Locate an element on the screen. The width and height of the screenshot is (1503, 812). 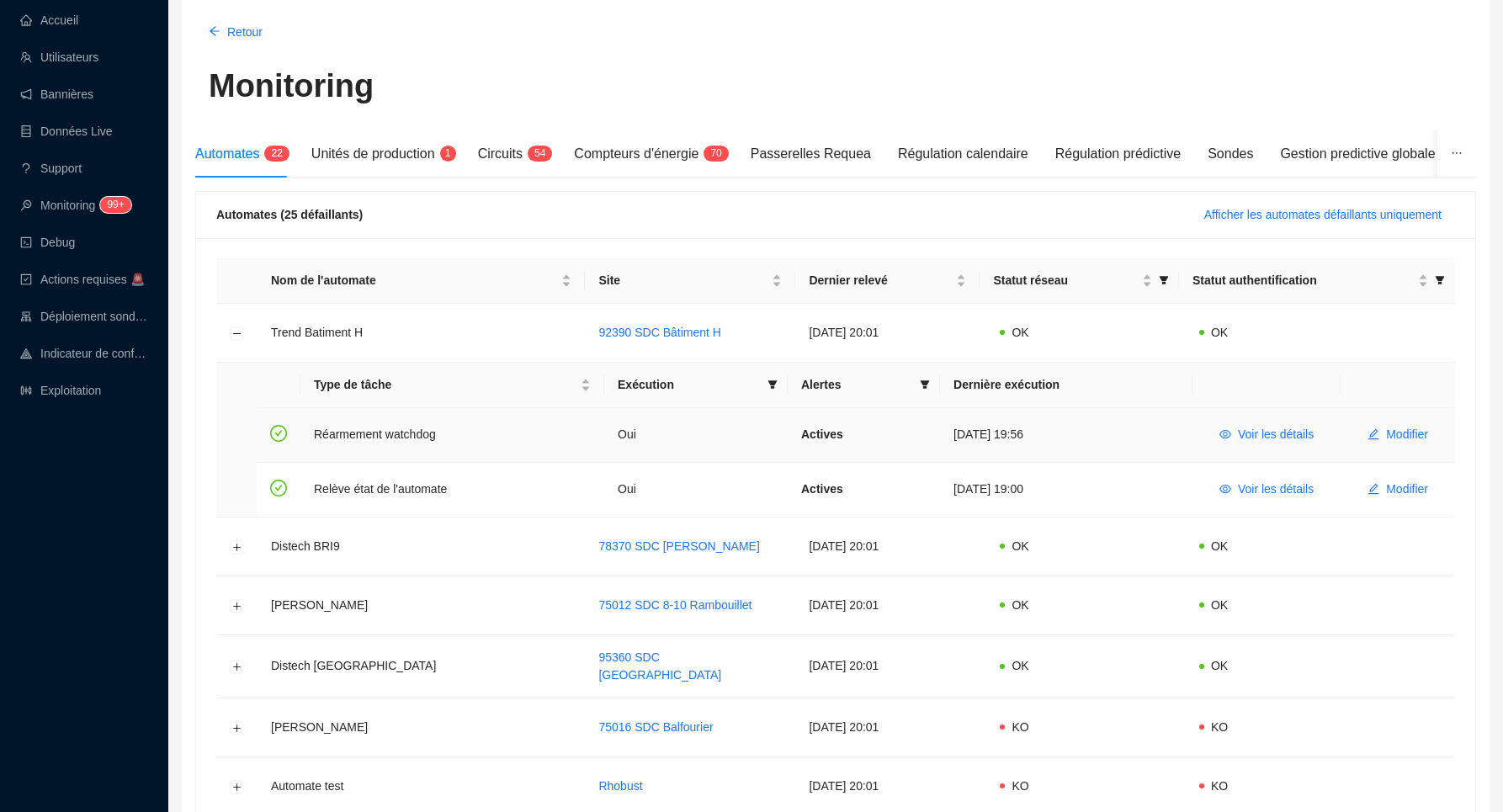
a: slidersExploitation is located at coordinates (60, 390).